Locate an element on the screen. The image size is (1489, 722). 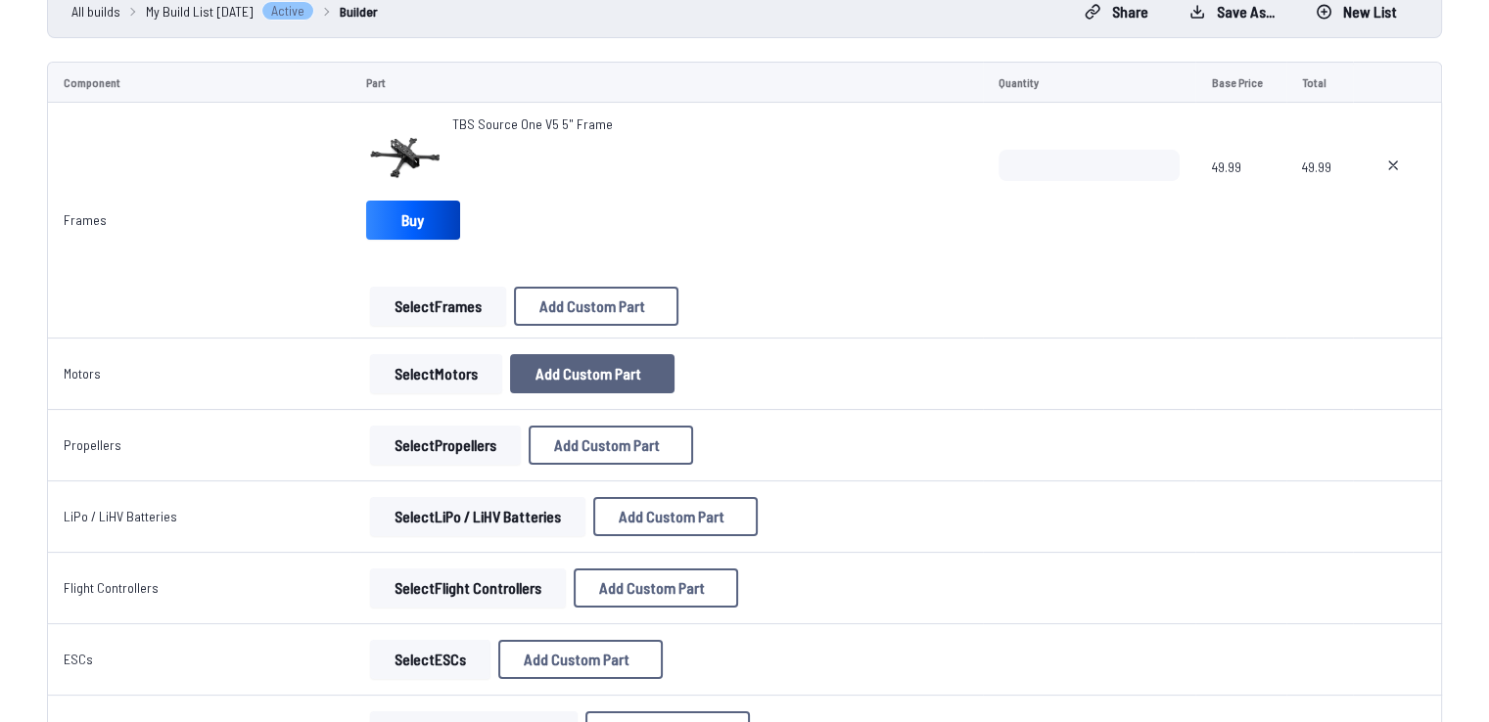
a: TBS Source One V5 5" Frame is located at coordinates (532, 124).